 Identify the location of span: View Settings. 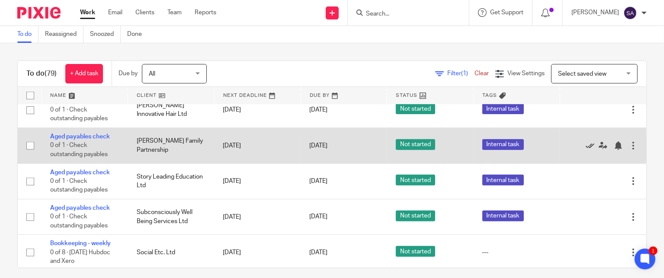
(526, 74).